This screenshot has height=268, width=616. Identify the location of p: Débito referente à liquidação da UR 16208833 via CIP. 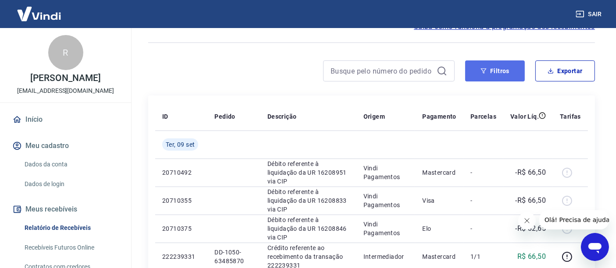
(308, 201).